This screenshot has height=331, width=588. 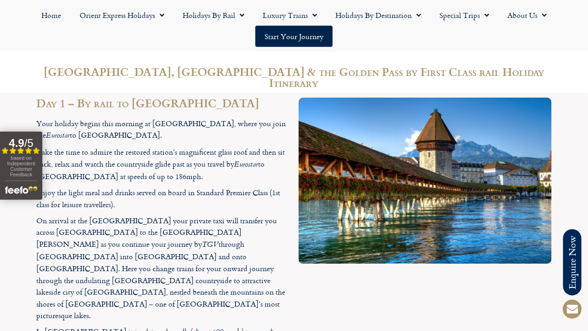 What do you see at coordinates (163, 164) in the screenshot?
I see `p: Take the time to admire the restored station’s magnificent glass roof and then sit back, relax an...` at bounding box center [163, 164].